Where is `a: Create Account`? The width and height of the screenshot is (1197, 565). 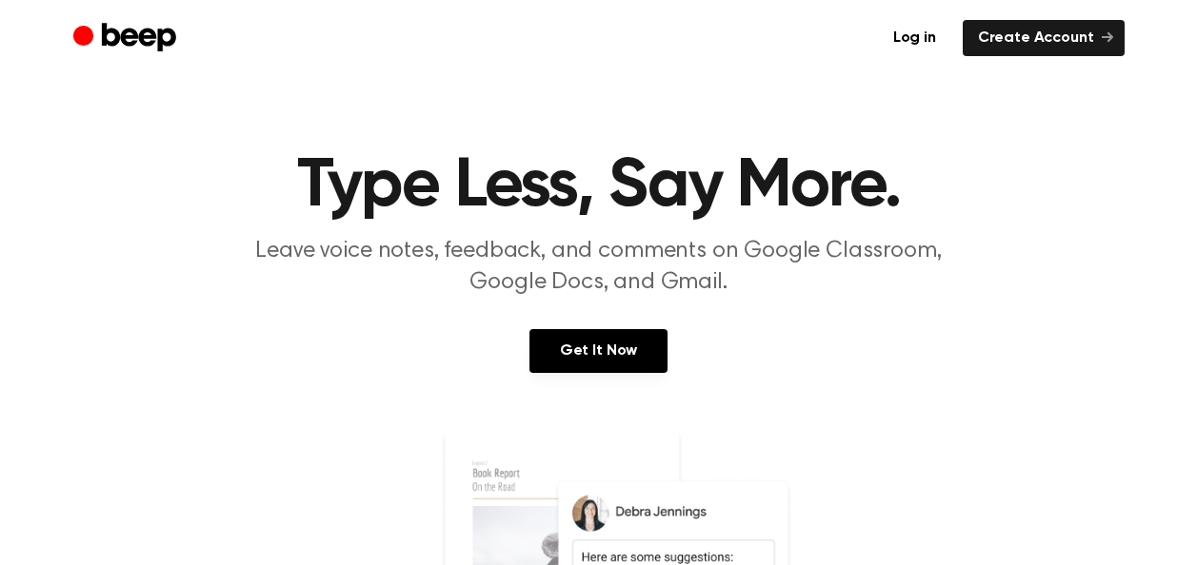 a: Create Account is located at coordinates (1043, 38).